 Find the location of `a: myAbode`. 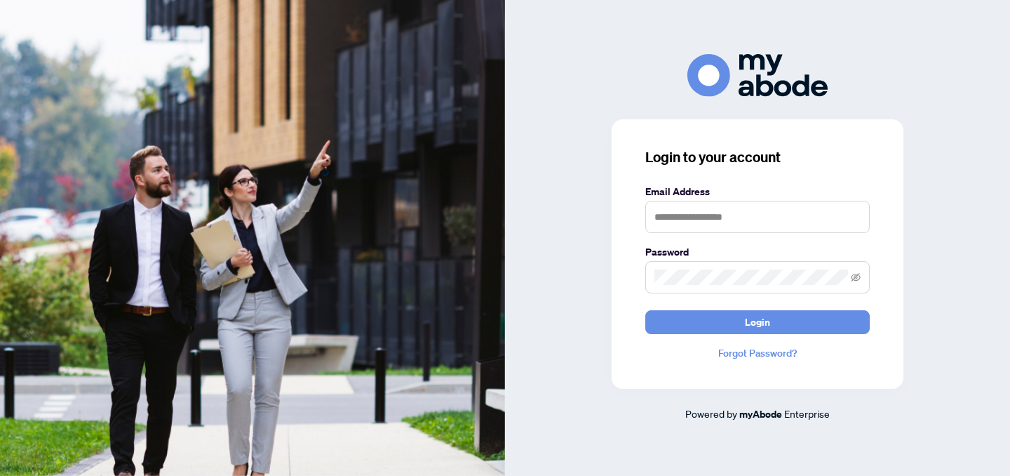

a: myAbode is located at coordinates (760, 414).